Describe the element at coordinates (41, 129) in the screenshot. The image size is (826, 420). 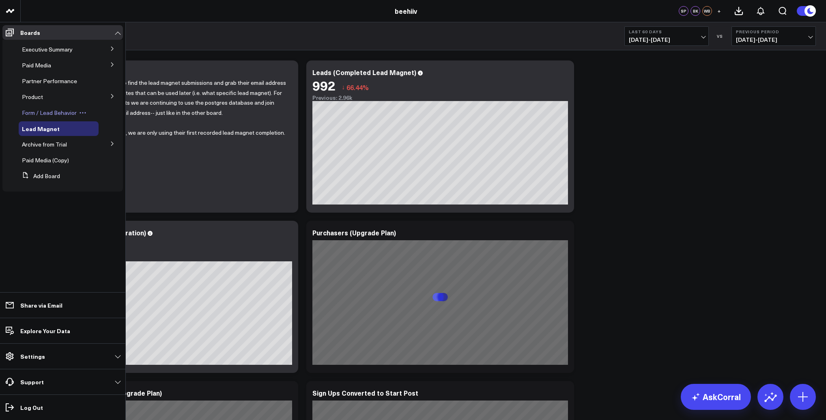
I see `a: Lead Magnet` at that location.